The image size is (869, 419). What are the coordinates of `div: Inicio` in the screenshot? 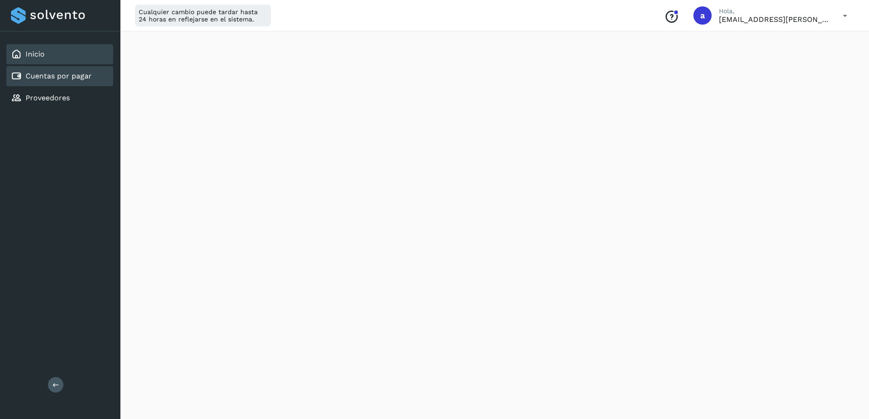 It's located at (60, 54).